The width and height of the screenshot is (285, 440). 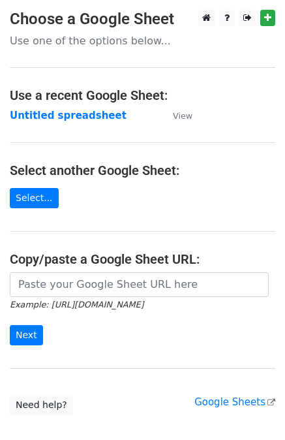 What do you see at coordinates (183, 116) in the screenshot?
I see `small: View` at bounding box center [183, 116].